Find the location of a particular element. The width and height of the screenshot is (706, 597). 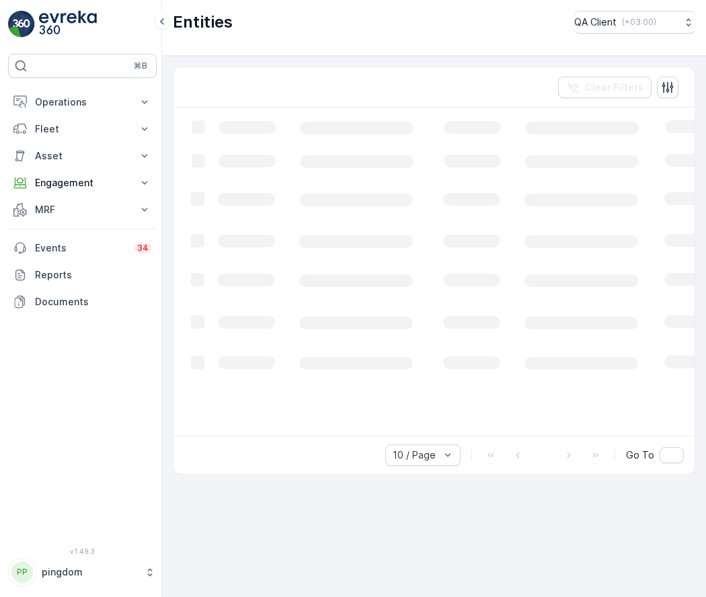

a: Documents is located at coordinates (82, 302).